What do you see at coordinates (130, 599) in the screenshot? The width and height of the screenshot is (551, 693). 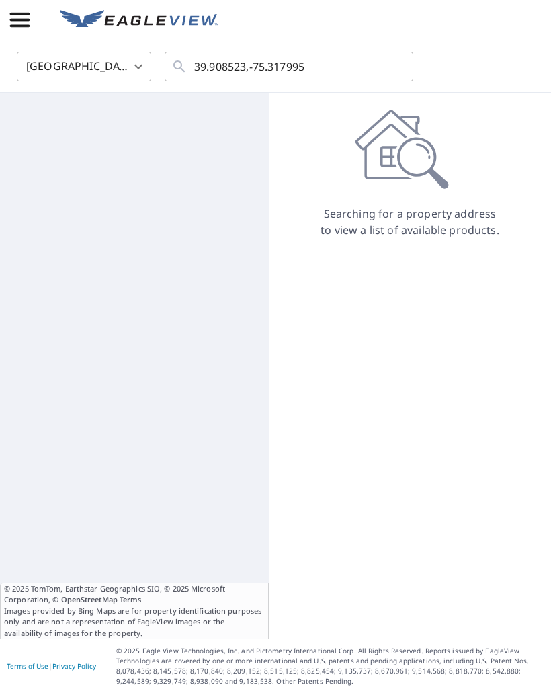 I see `a: Terms` at bounding box center [130, 599].